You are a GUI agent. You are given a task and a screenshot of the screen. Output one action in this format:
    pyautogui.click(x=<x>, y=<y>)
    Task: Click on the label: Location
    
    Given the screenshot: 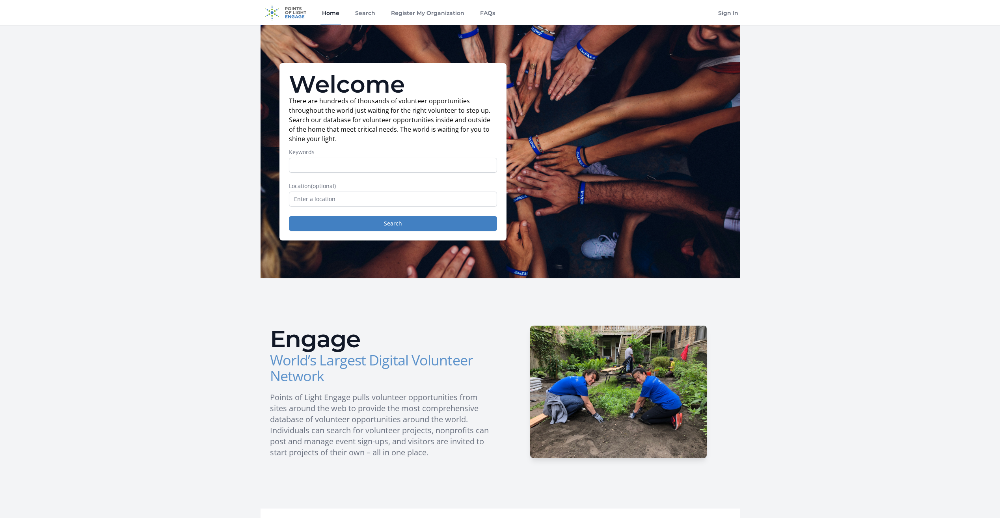 What is the action you would take?
    pyautogui.click(x=393, y=186)
    